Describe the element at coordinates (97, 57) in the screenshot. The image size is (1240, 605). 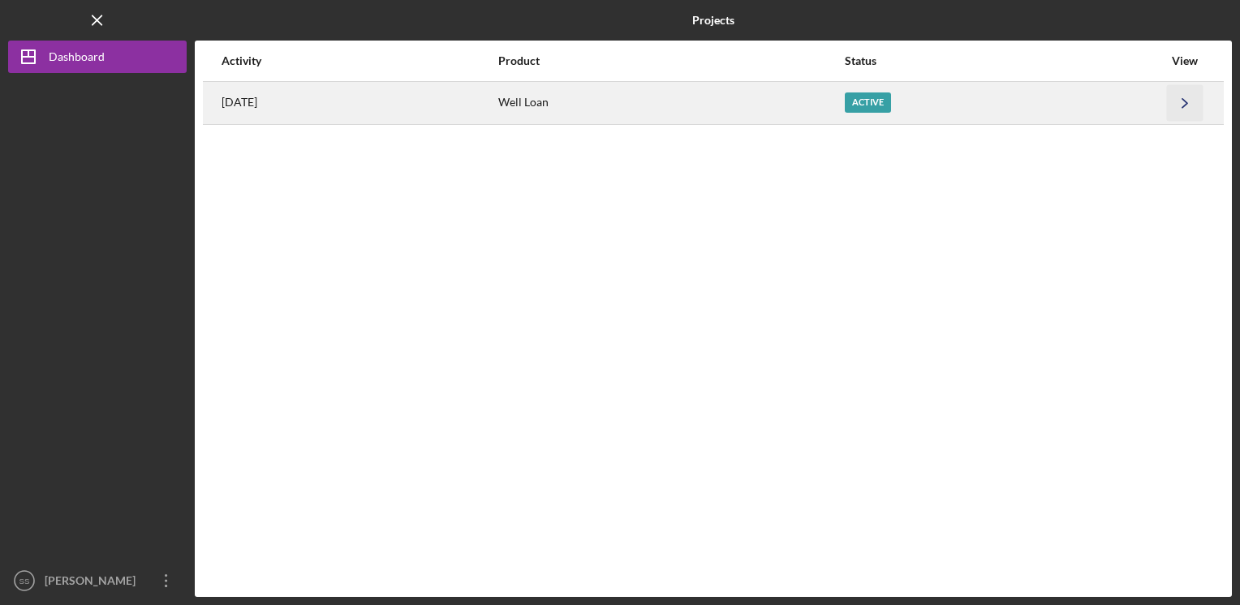
I see `button: Dashboard` at that location.